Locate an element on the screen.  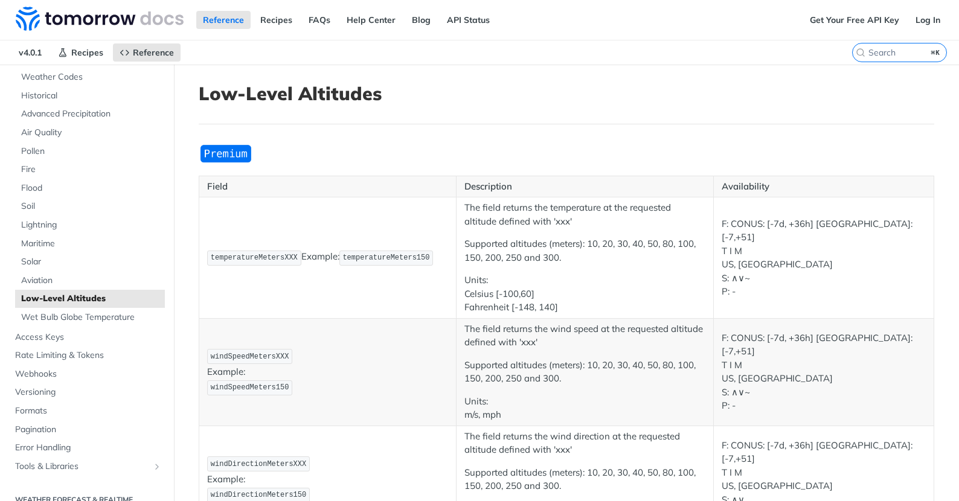
span: Reference is located at coordinates (153, 53).